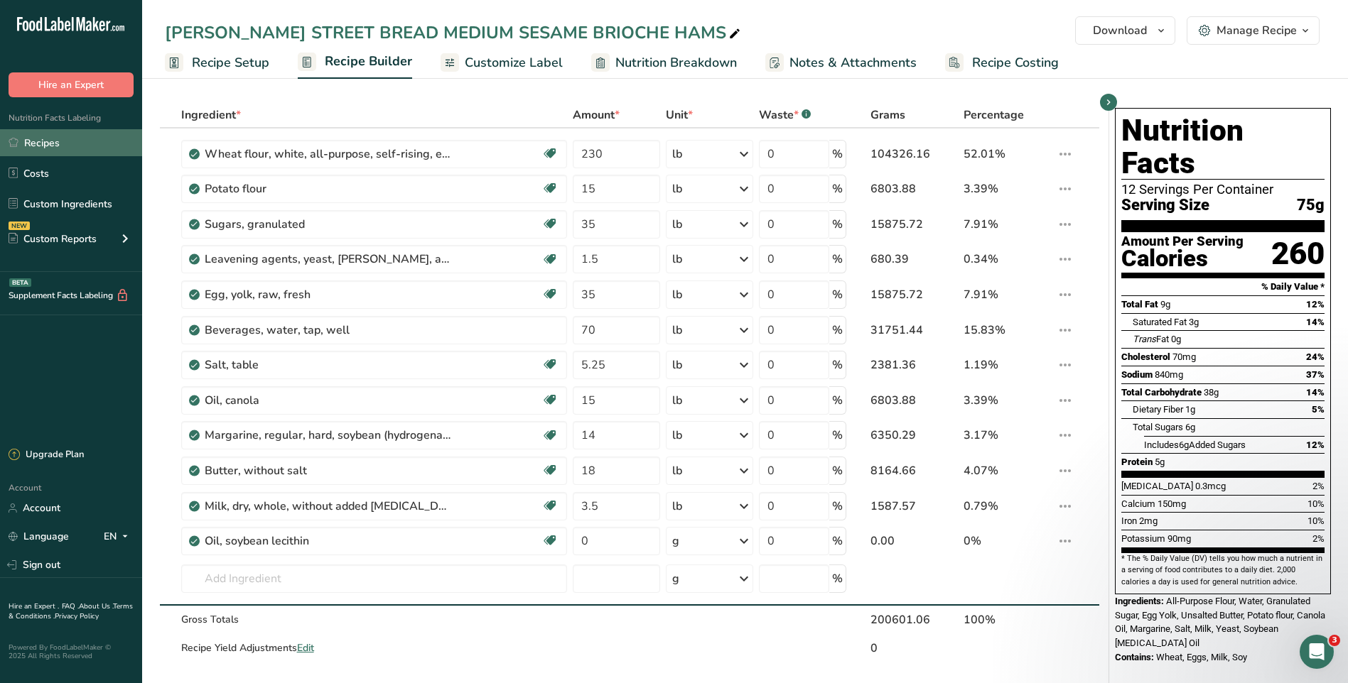 The height and width of the screenshot is (683, 1348). I want to click on a: About Us ., so click(96, 607).